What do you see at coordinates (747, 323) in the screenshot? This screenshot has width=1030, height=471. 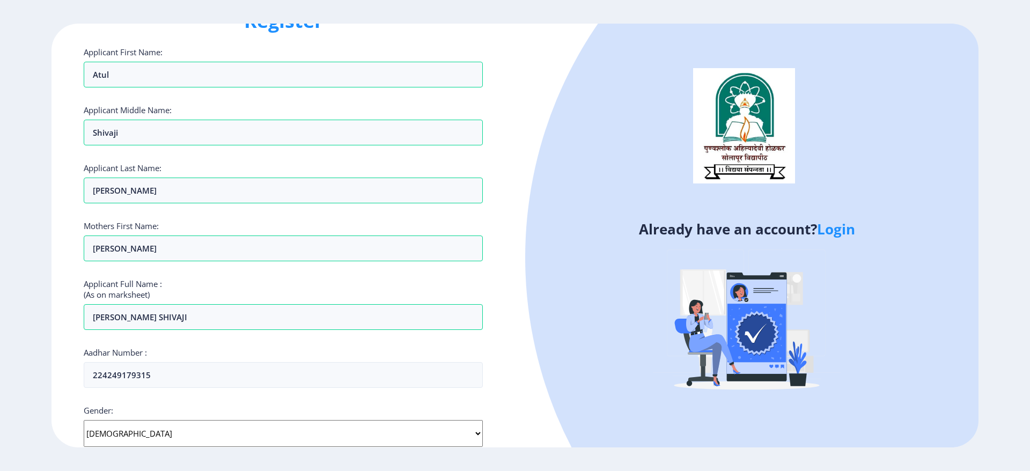 I see `img: Verified-rafiki.svg` at bounding box center [747, 323].